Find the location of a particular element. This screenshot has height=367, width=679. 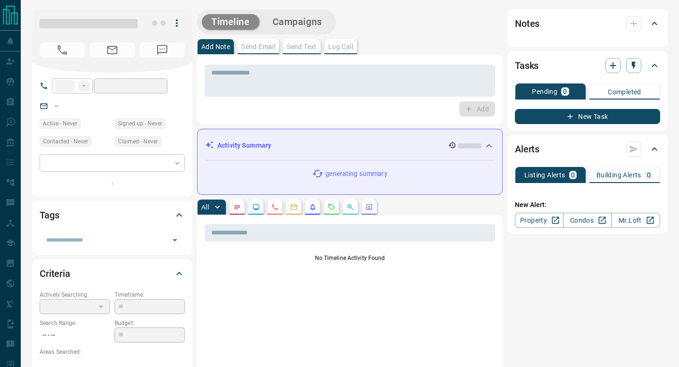

button: Timeline is located at coordinates (231, 22).